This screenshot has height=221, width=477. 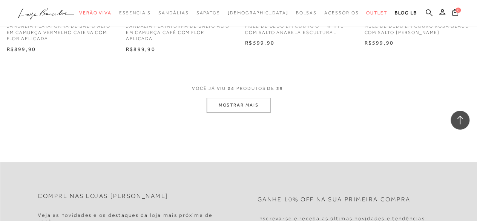 I want to click on span: Sapatos, so click(x=208, y=13).